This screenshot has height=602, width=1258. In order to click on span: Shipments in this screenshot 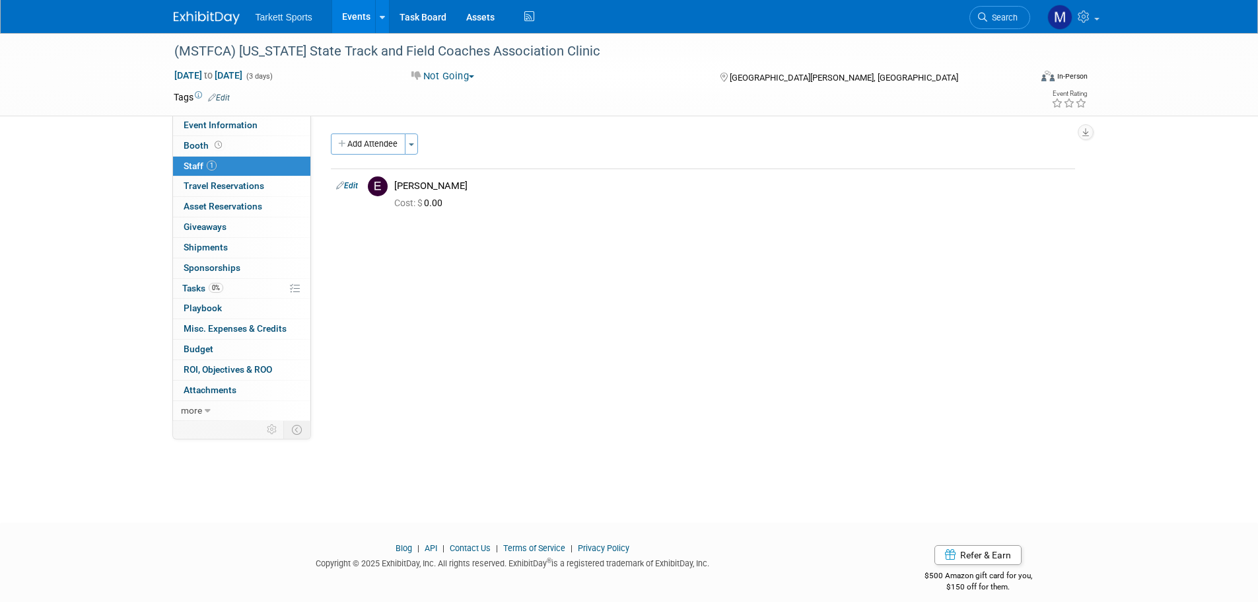, I will do `click(205, 247)`.